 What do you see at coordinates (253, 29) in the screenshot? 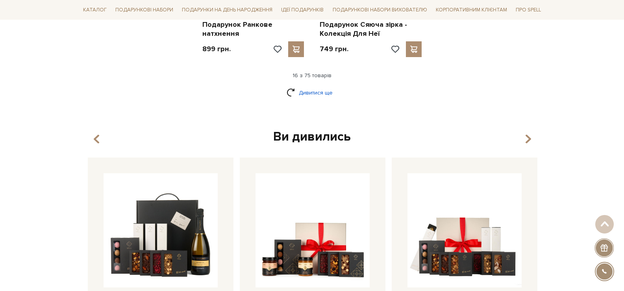
I see `a: Подарунок Ранкове натхнення` at bounding box center [253, 29].